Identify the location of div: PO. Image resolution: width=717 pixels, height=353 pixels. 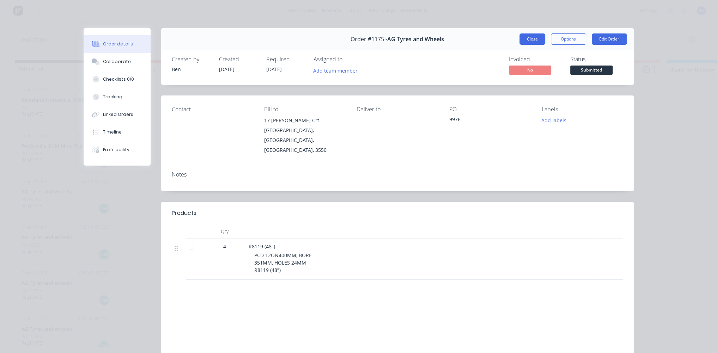
(490, 109).